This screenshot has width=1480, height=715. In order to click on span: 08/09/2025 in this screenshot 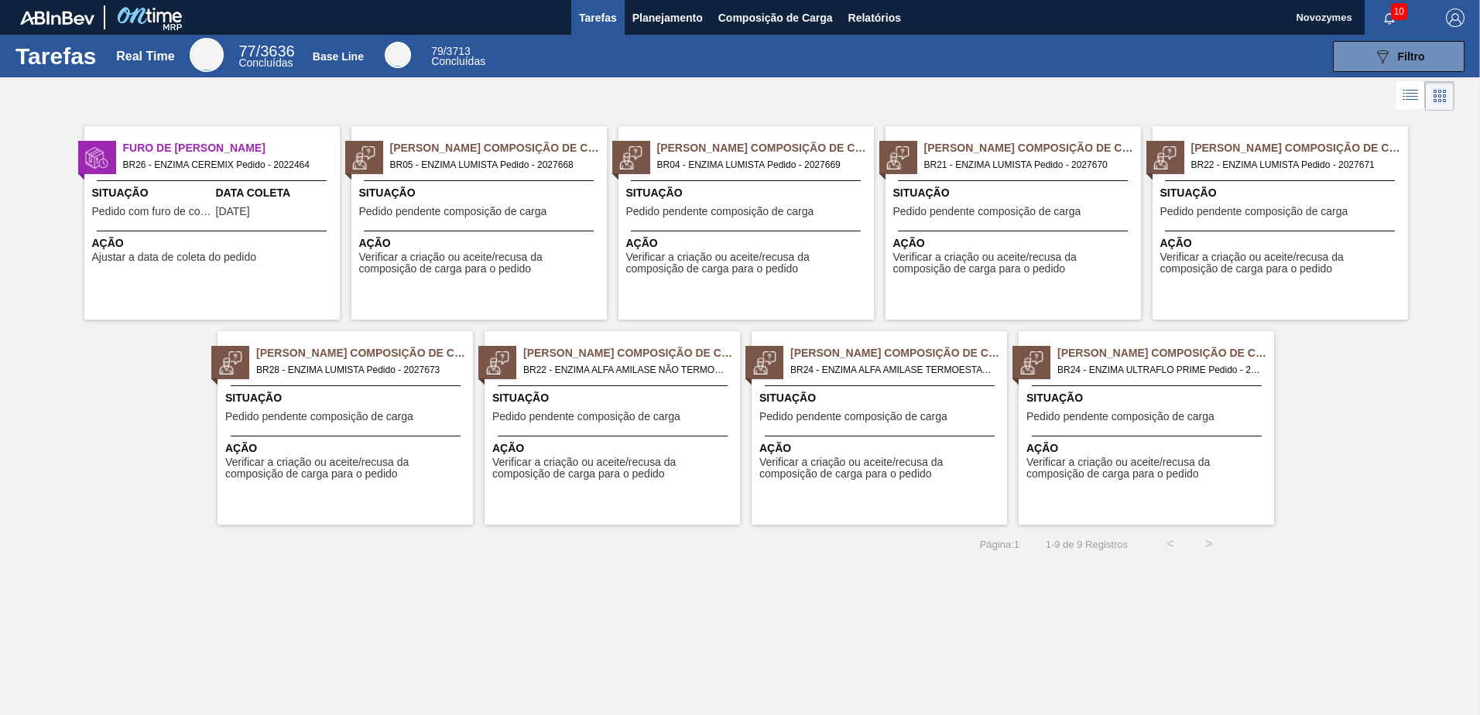, I will do `click(233, 211)`.